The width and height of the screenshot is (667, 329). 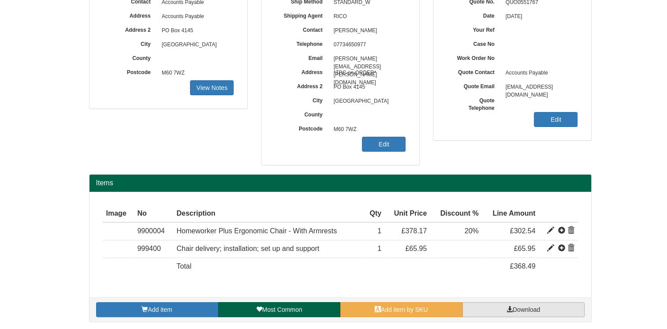 What do you see at coordinates (302, 15) in the screenshot?
I see `label: Shipping Agent` at bounding box center [302, 15].